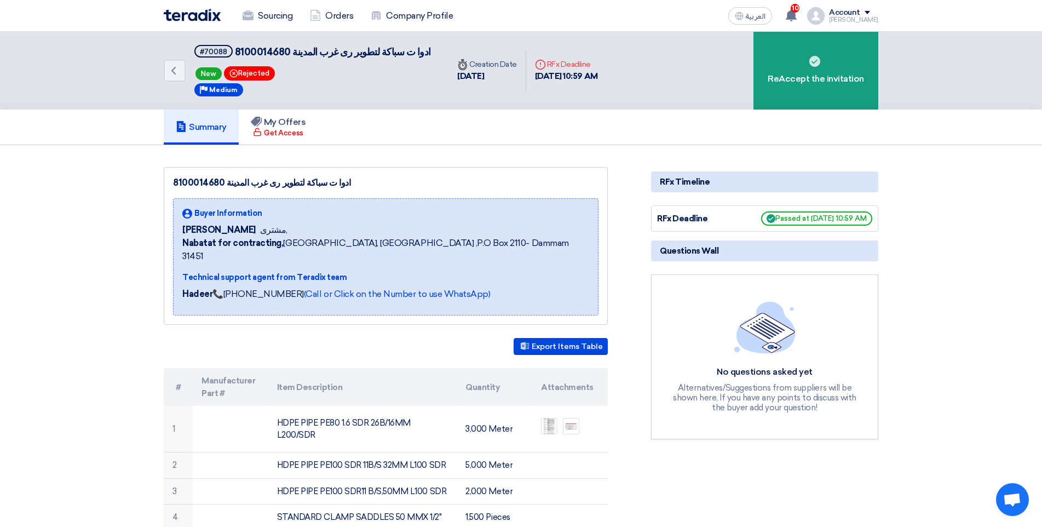 The image size is (1042, 527). Describe the element at coordinates (764, 182) in the screenshot. I see `div: RFx Timeline` at that location.